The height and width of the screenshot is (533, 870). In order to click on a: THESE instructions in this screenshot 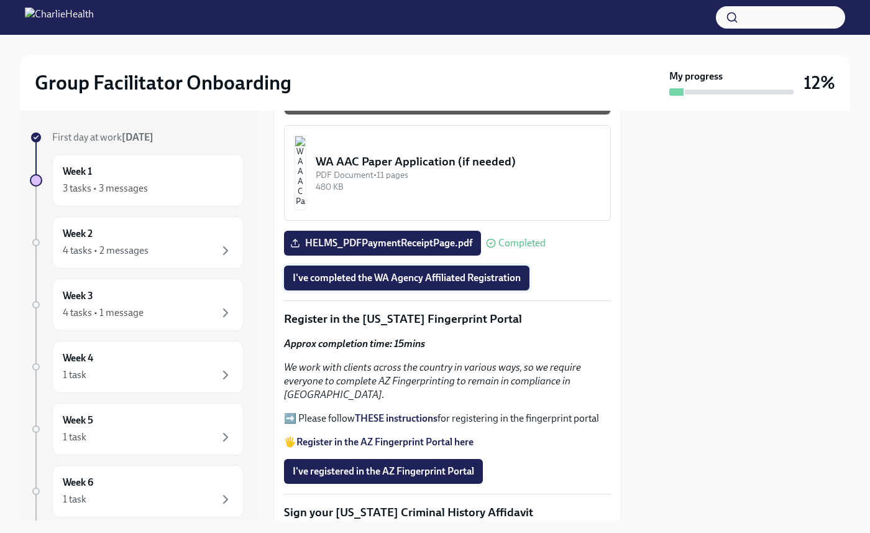, I will do `click(396, 418)`.